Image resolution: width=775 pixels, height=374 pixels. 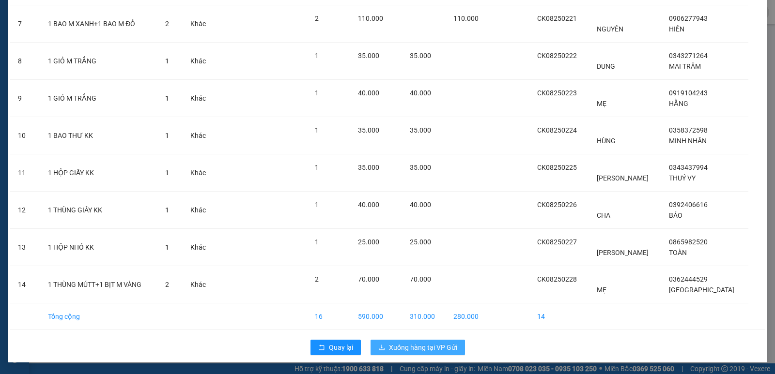 What do you see at coordinates (34, 57) in the screenshot?
I see `span: 0908811935 -` at bounding box center [34, 57].